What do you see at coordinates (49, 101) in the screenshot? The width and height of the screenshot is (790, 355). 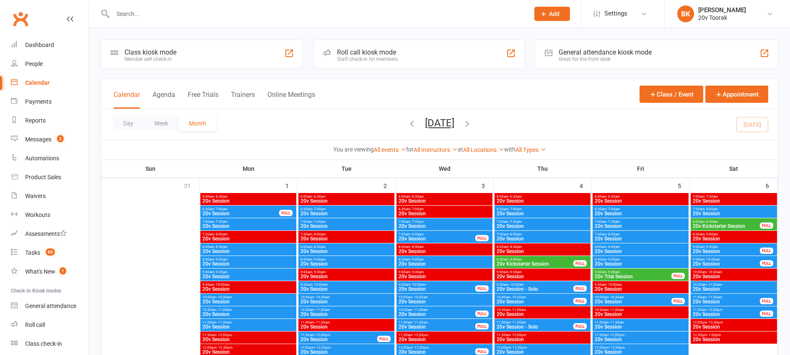 I see `a: Payments` at bounding box center [49, 101].